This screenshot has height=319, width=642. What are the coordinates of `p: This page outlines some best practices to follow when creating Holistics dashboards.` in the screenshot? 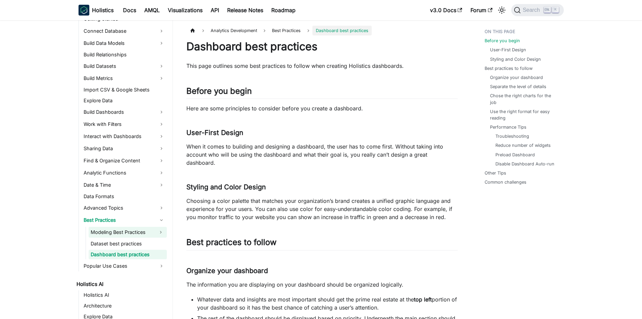 It's located at (322, 66).